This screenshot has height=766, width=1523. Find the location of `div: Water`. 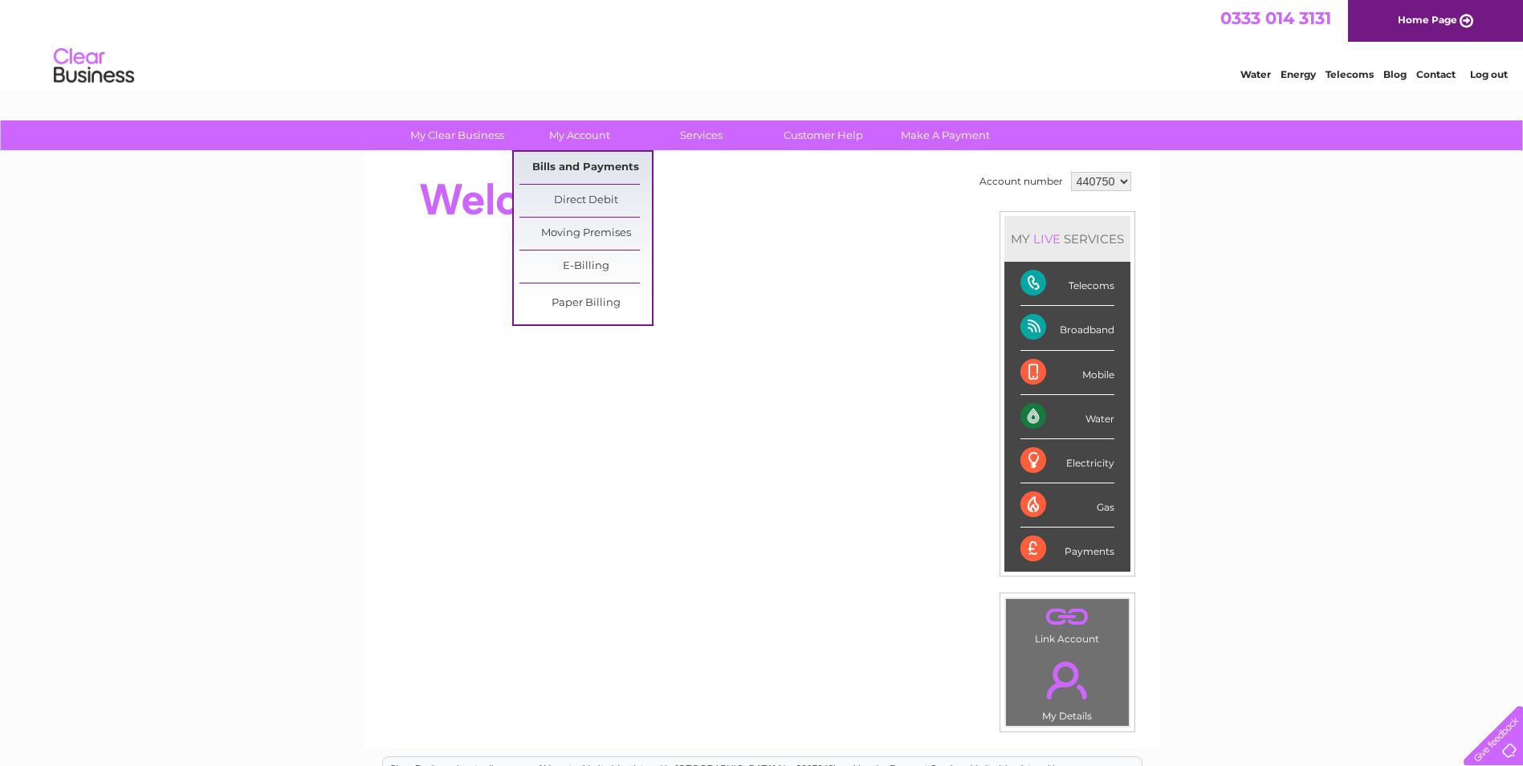

div: Water is located at coordinates (1067, 417).